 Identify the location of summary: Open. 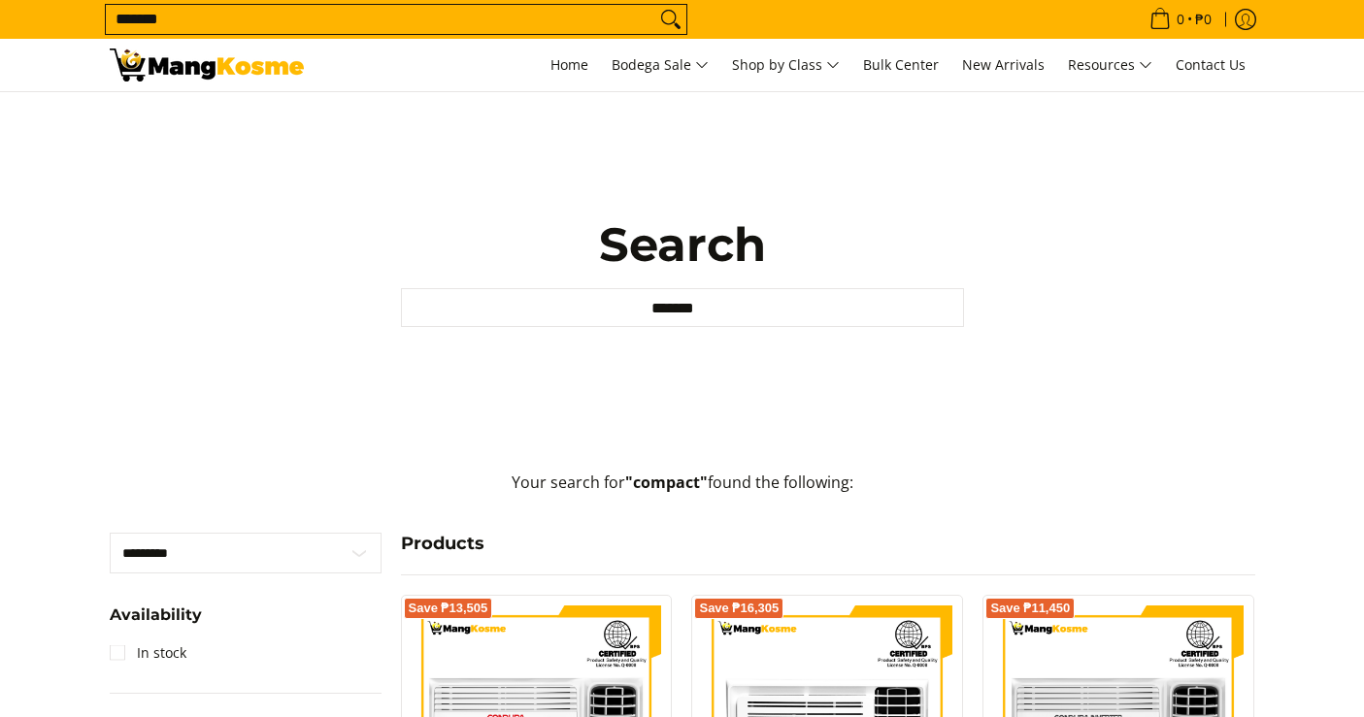
(155, 622).